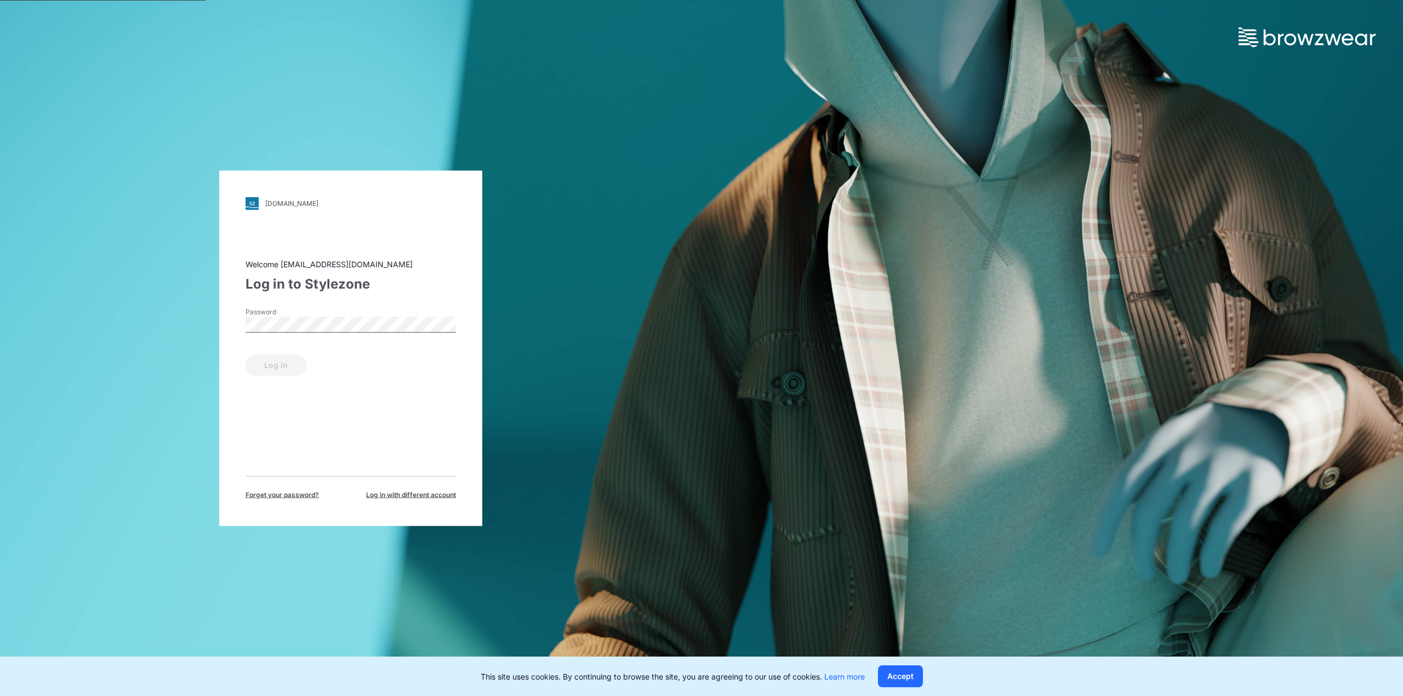 This screenshot has height=696, width=1403. I want to click on span: Log in with different account, so click(411, 495).